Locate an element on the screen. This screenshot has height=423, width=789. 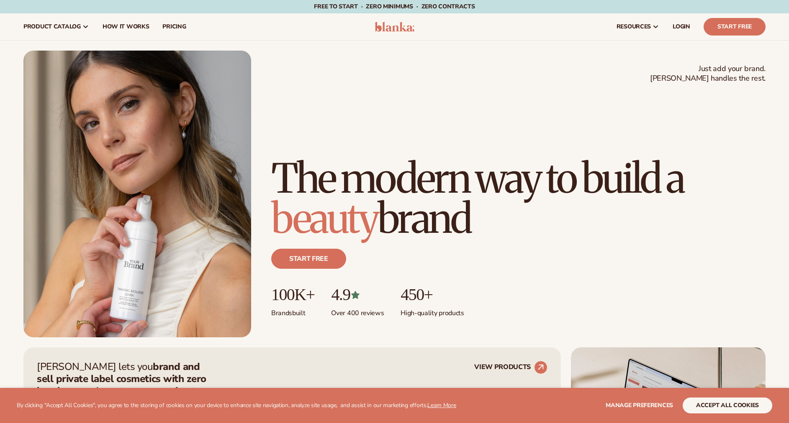
span: Free to start · ZERO minimums · ZERO contracts is located at coordinates (394, 6).